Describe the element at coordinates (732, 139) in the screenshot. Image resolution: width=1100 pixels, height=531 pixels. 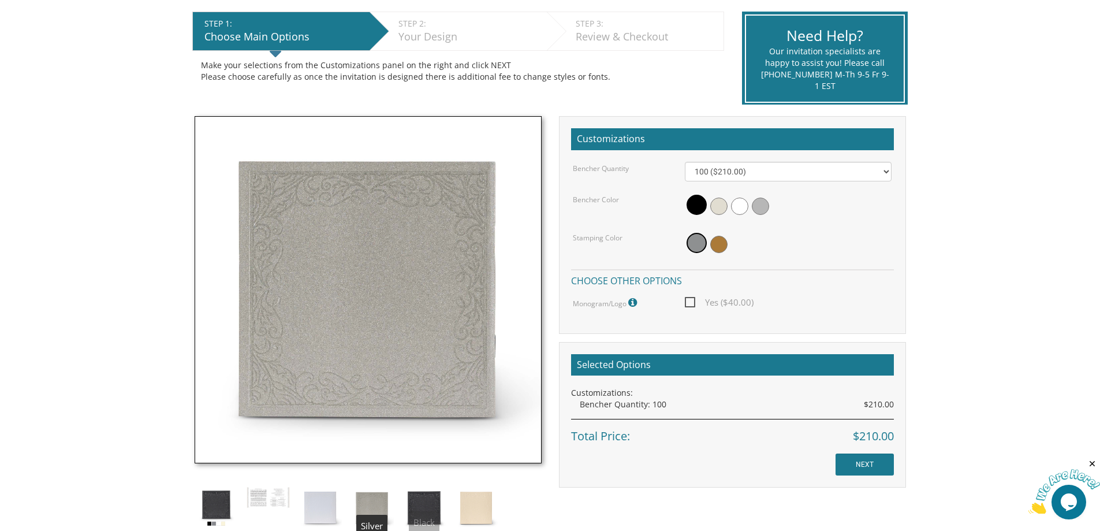
I see `h2: Customizations` at that location.